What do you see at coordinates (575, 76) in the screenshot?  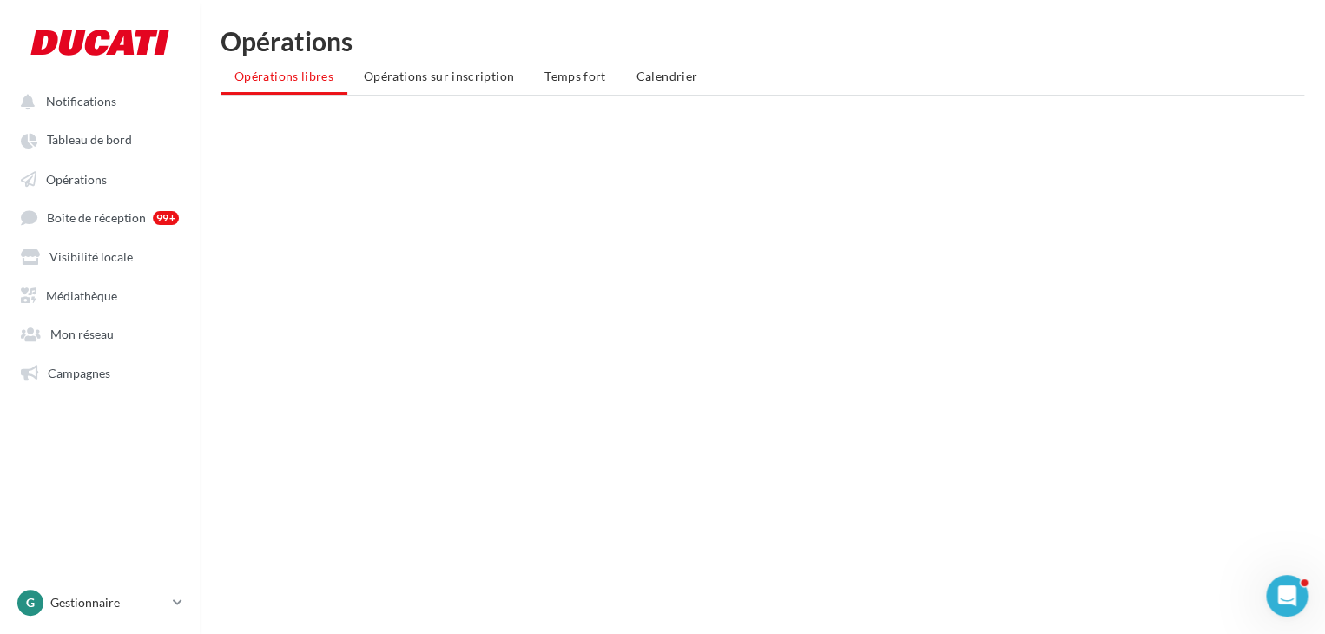 I see `span: Temps fort` at bounding box center [575, 76].